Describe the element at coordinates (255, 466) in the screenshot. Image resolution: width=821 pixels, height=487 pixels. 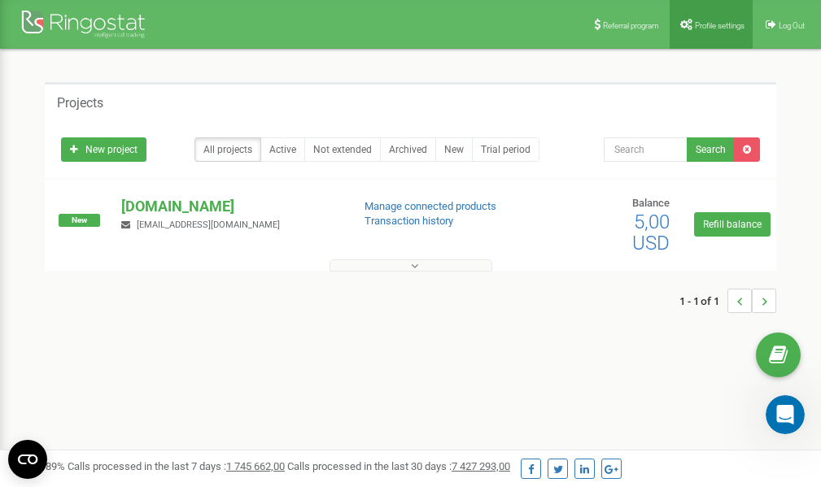
I see `u: 1 745 662,00` at that location.